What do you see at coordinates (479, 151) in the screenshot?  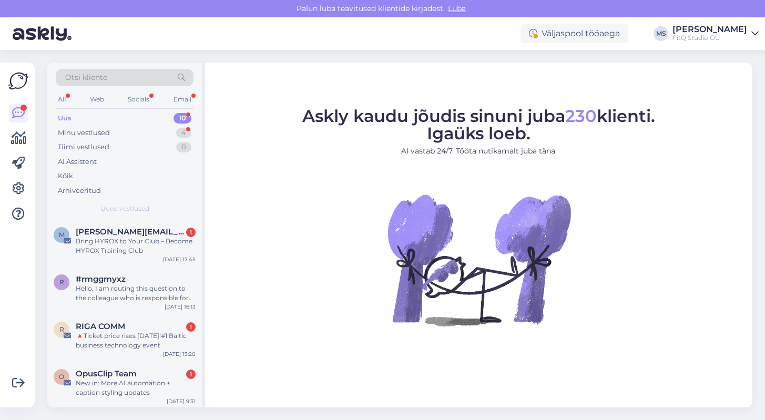 I see `p: AI vastab 24/7. Tööta nutikamalt juba täna.` at bounding box center [479, 151].